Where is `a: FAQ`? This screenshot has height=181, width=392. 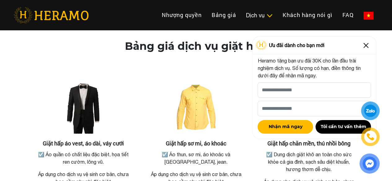
a: FAQ is located at coordinates (348, 15).